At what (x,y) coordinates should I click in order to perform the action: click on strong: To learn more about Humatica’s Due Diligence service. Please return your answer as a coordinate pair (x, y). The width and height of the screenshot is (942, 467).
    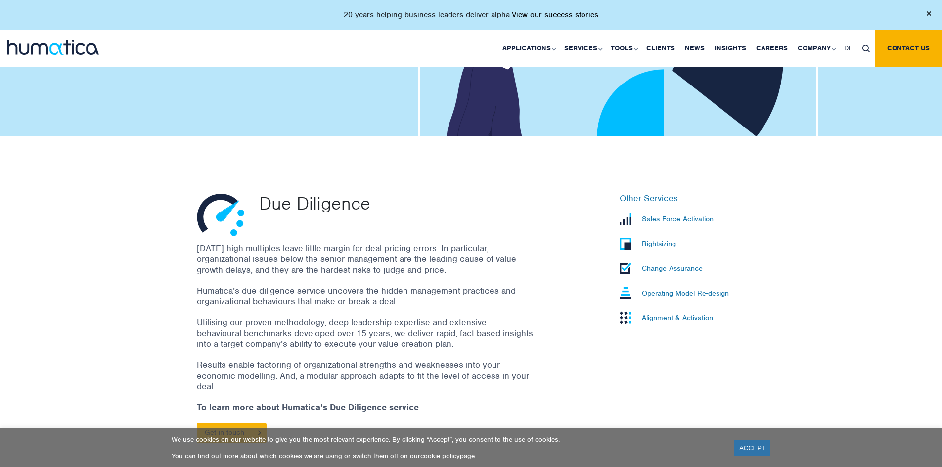
    Looking at the image, I should click on (307, 407).